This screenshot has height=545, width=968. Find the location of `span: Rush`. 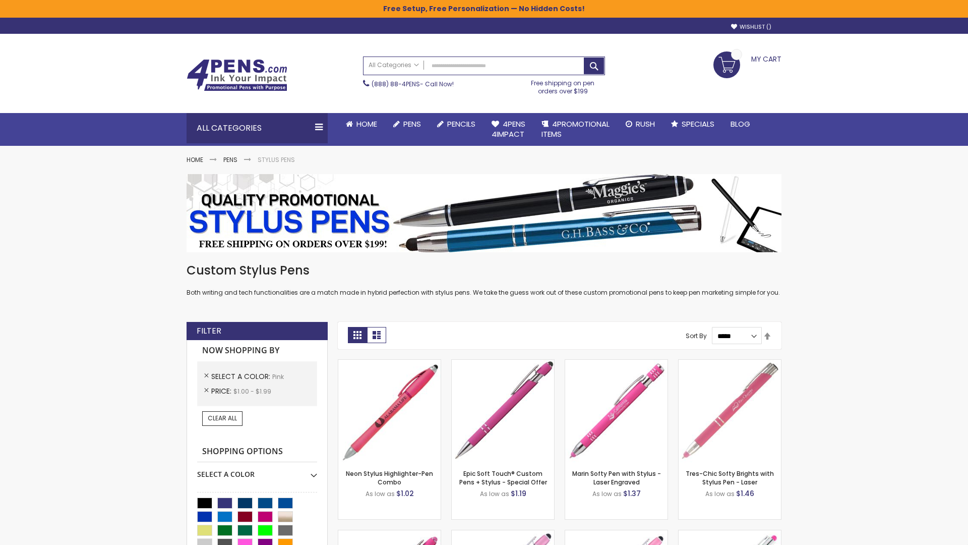

span: Rush is located at coordinates (646, 124).